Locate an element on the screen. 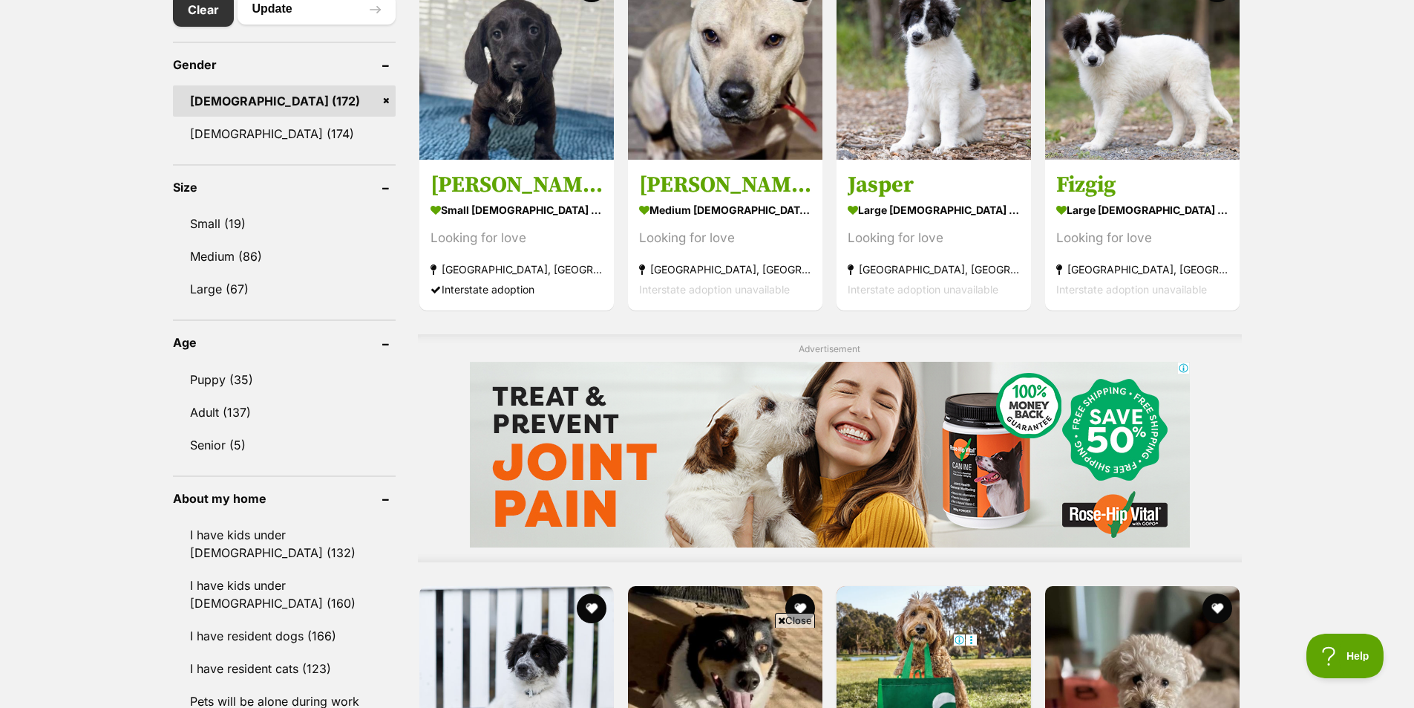 The width and height of the screenshot is (1414, 708). header: About my home is located at coordinates (284, 498).